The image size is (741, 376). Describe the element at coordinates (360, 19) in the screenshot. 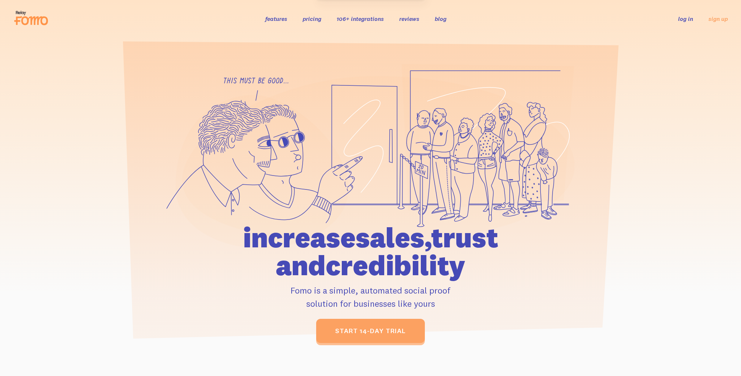

I see `a: 106+ integrations` at that location.